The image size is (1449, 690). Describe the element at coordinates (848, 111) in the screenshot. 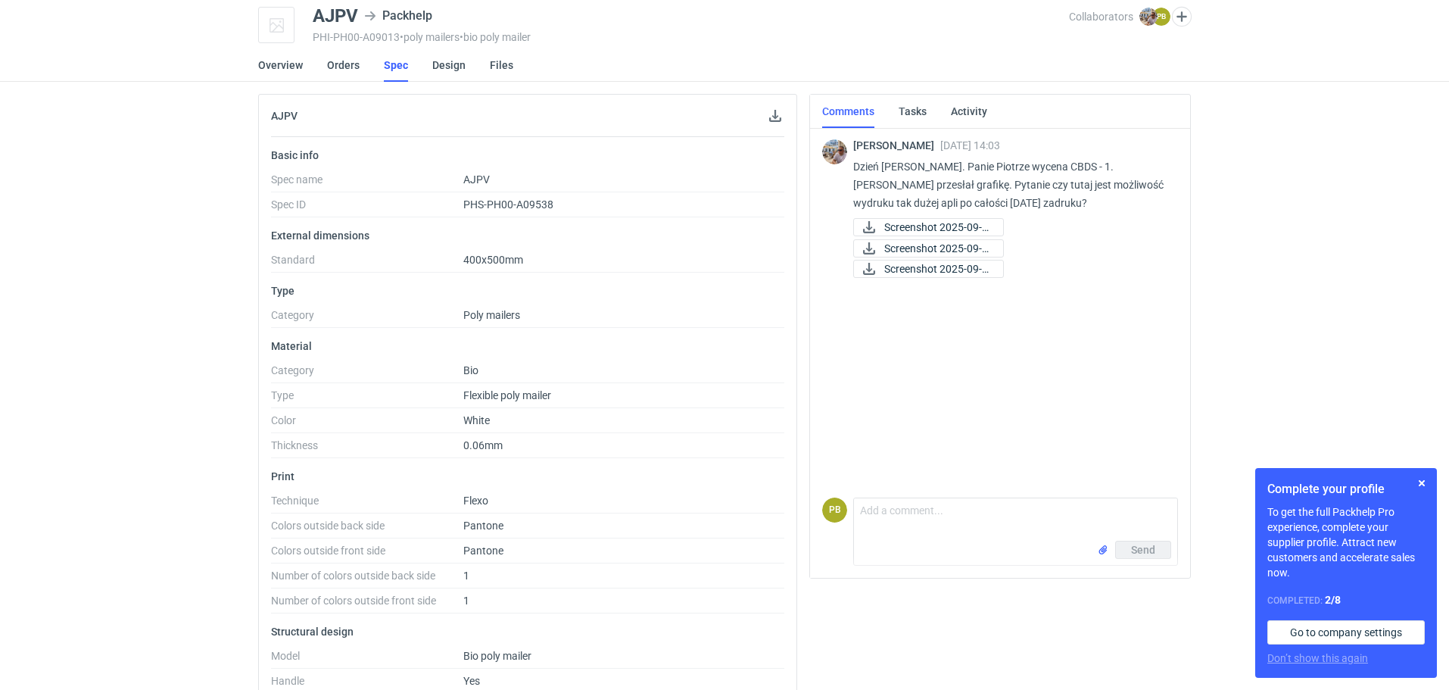

I see `a: Comments` at that location.